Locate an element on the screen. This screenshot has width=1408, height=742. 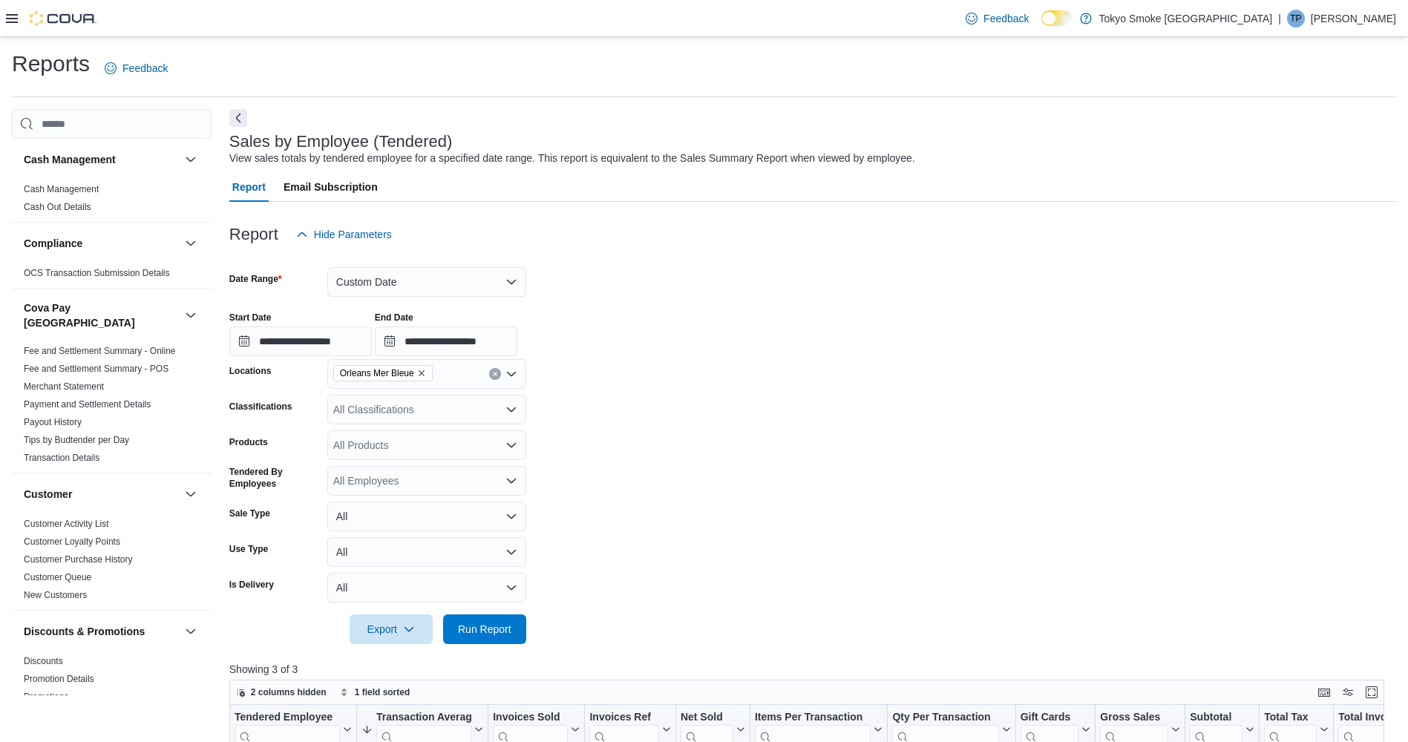
div: Invoices Sold is located at coordinates (530, 718).